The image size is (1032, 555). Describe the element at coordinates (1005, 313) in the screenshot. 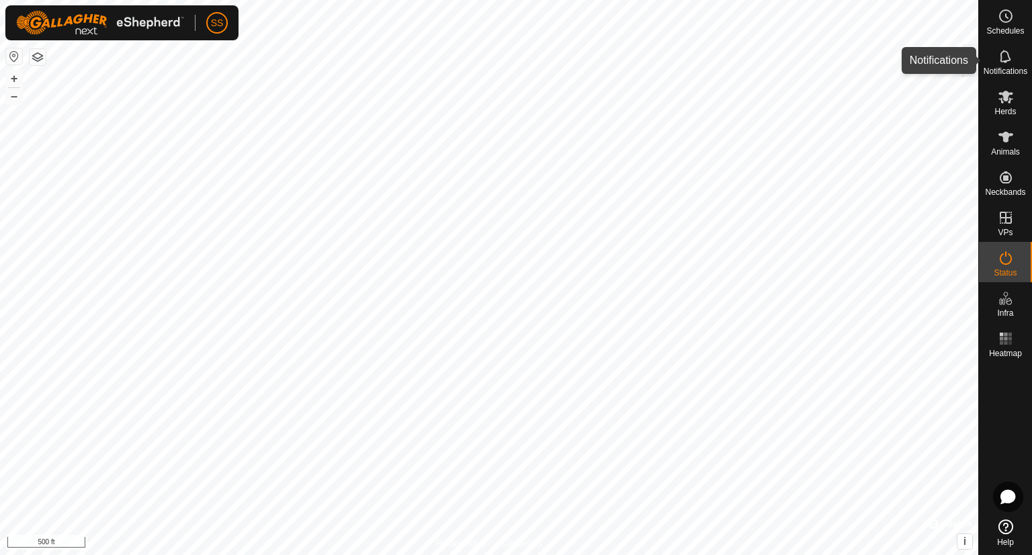

I see `span: Infra` at that location.